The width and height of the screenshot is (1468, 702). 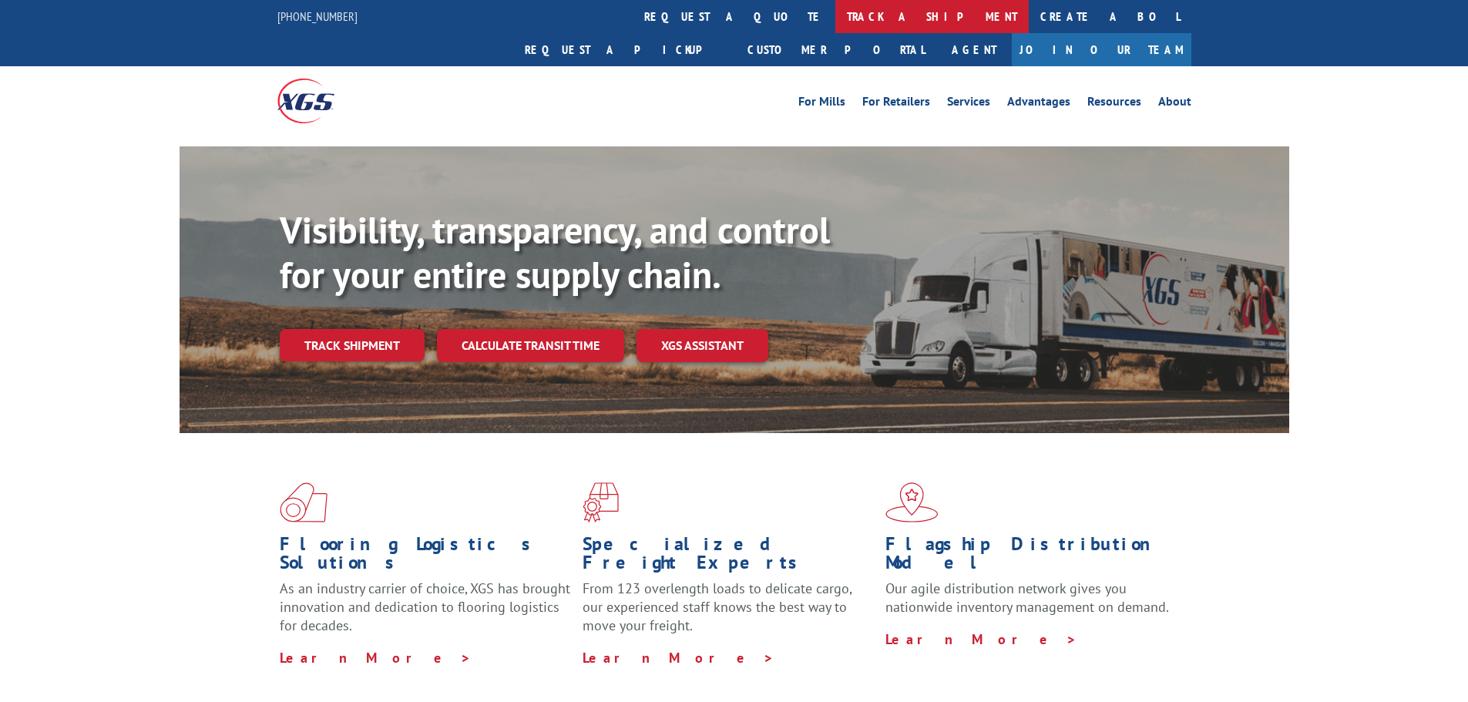 What do you see at coordinates (836, 49) in the screenshot?
I see `a: Customer Portal` at bounding box center [836, 49].